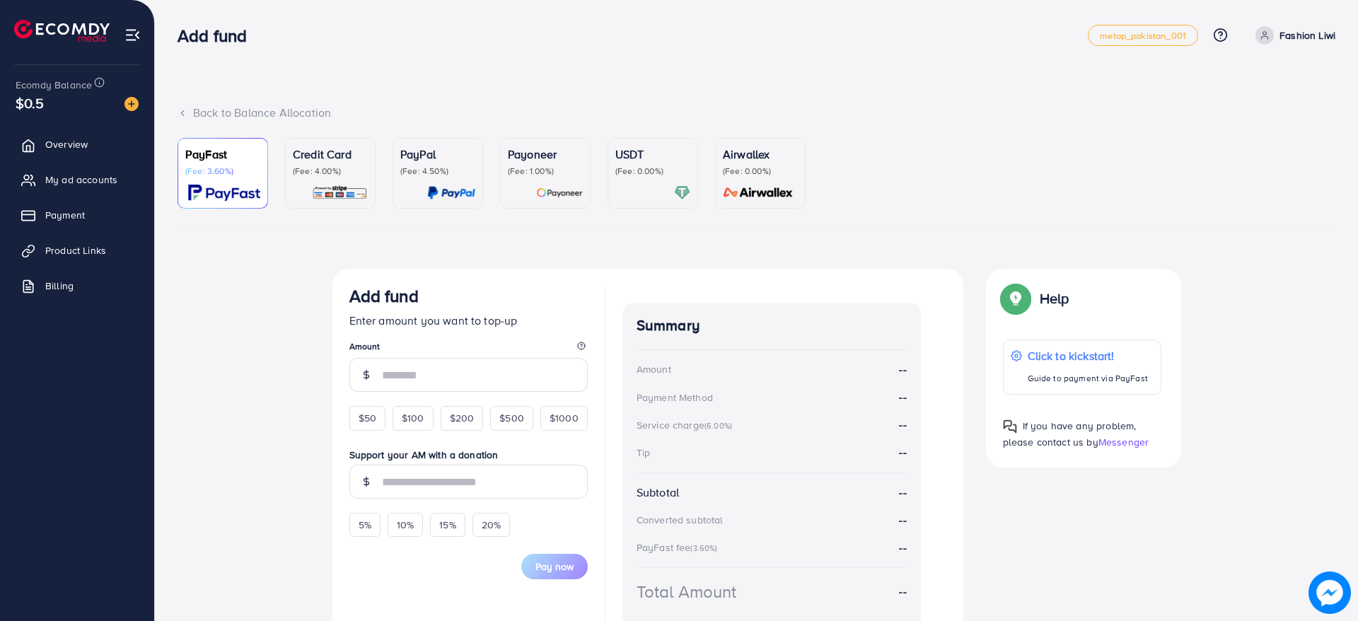 The width and height of the screenshot is (1358, 621). I want to click on span: $500, so click(511, 418).